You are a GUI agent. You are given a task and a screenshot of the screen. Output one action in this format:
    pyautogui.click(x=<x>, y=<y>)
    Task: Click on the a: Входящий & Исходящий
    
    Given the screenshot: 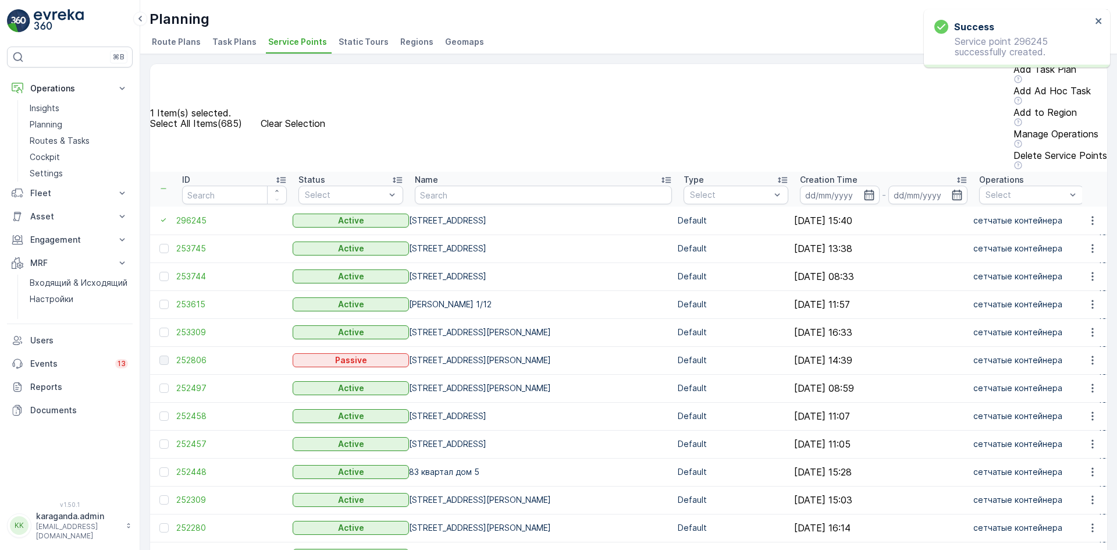 What is the action you would take?
    pyautogui.click(x=79, y=283)
    